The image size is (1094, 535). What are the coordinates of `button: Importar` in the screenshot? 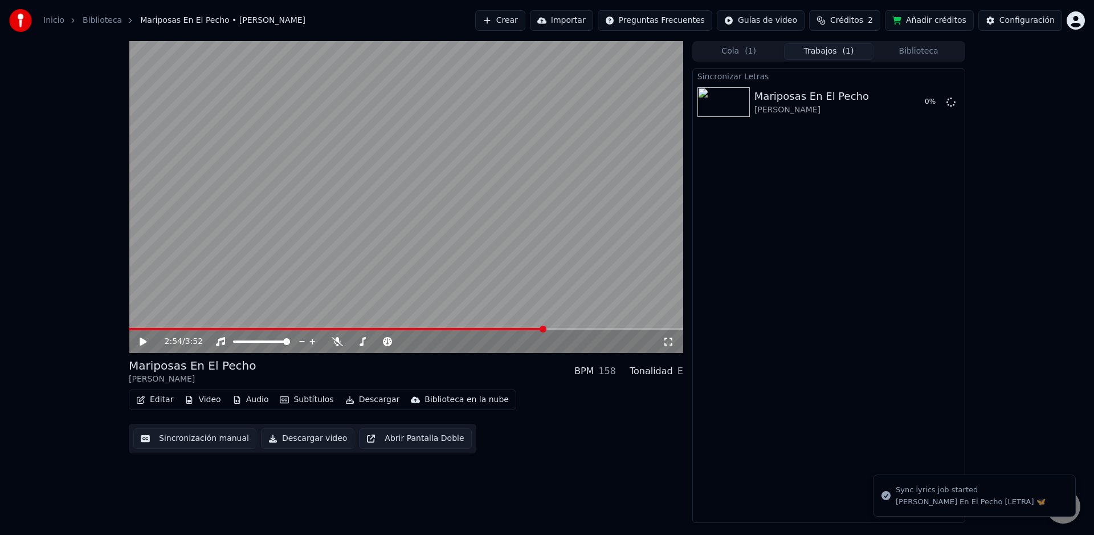 It's located at (561, 21).